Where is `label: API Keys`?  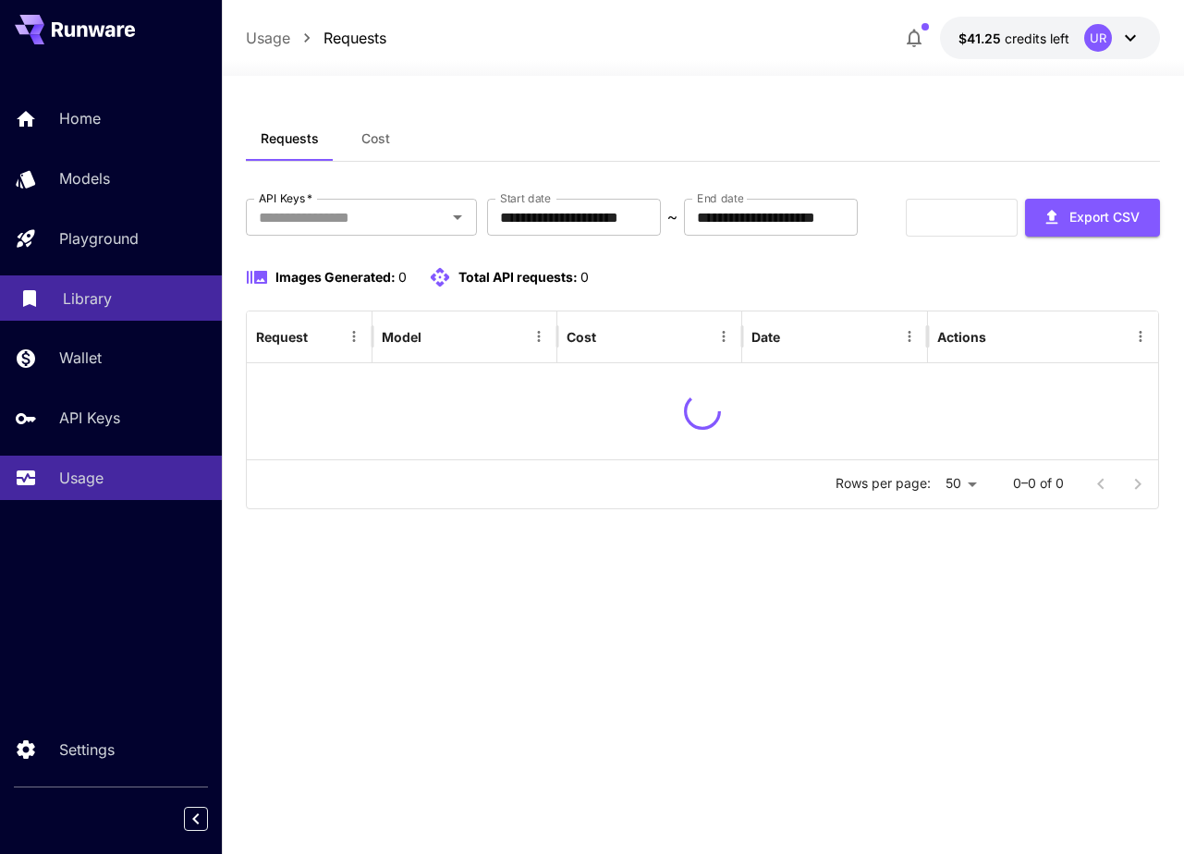
label: API Keys is located at coordinates (286, 198).